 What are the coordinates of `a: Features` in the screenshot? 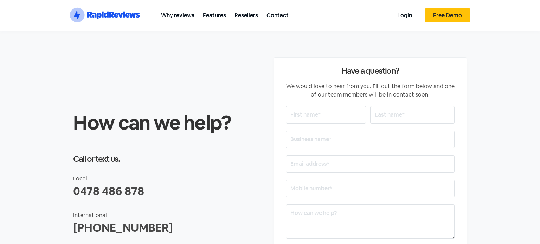 It's located at (214, 15).